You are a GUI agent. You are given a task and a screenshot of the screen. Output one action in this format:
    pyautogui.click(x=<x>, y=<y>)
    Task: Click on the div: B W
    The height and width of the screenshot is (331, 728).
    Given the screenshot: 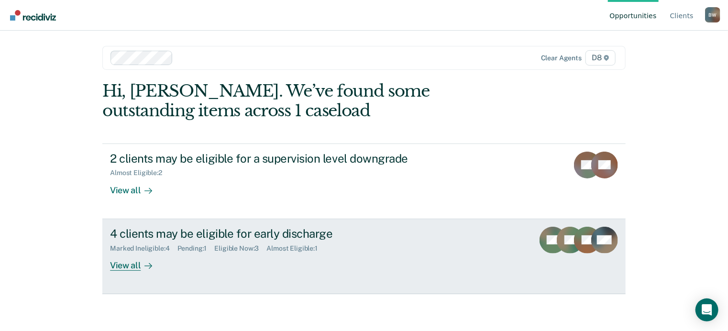 What is the action you would take?
    pyautogui.click(x=713, y=15)
    